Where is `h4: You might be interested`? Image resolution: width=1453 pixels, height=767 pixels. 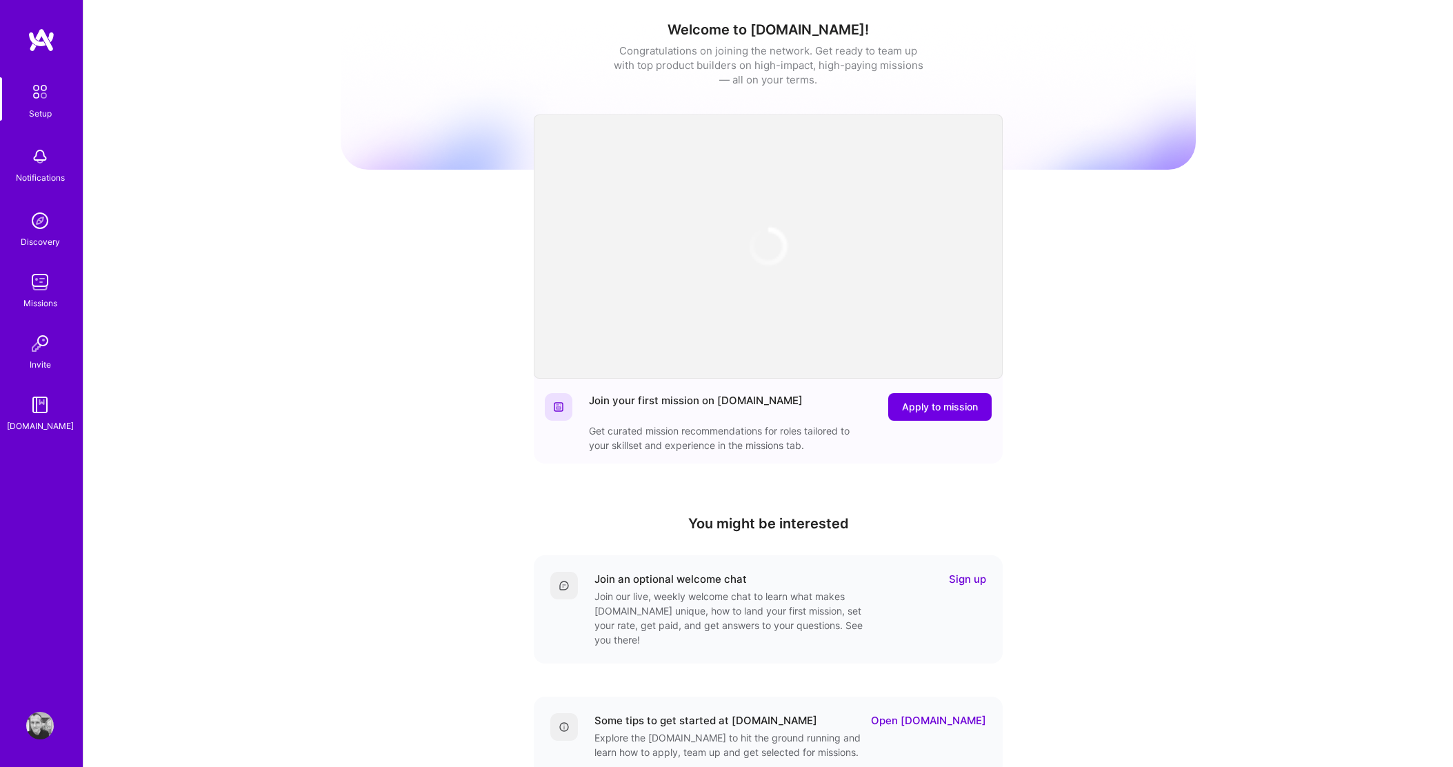
h4: You might be interested is located at coordinates (768, 523).